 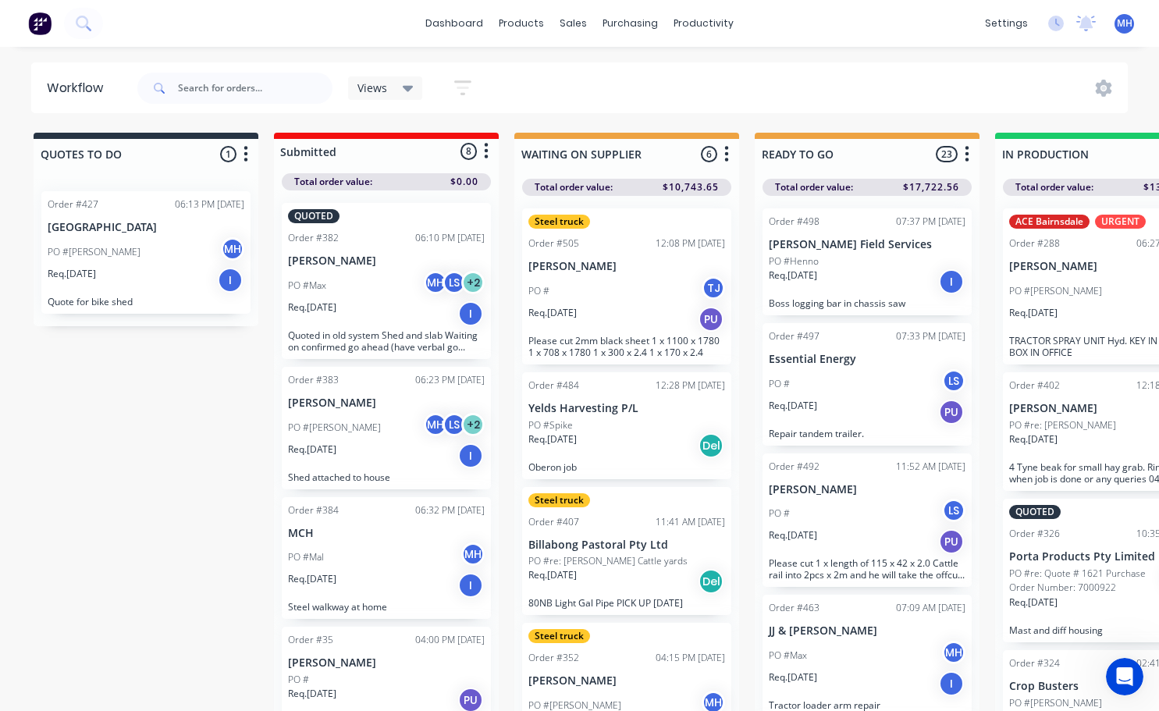 What do you see at coordinates (867, 433) in the screenshot?
I see `p: Repair tandem trailer.` at bounding box center [867, 433].